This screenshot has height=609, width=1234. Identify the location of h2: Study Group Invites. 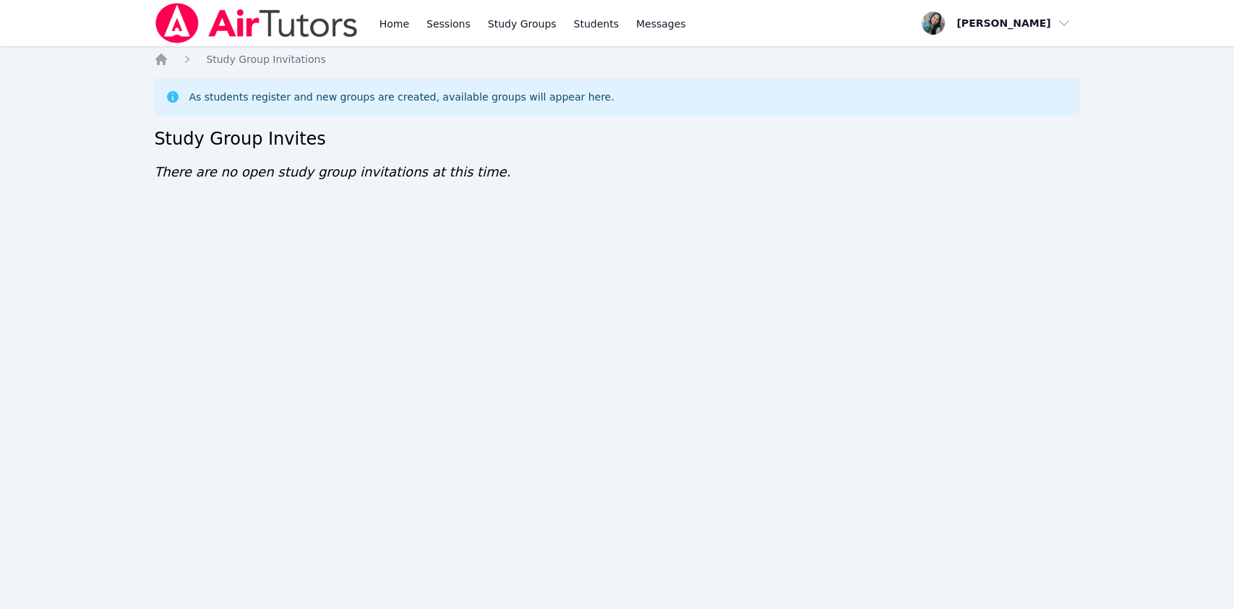
(617, 139).